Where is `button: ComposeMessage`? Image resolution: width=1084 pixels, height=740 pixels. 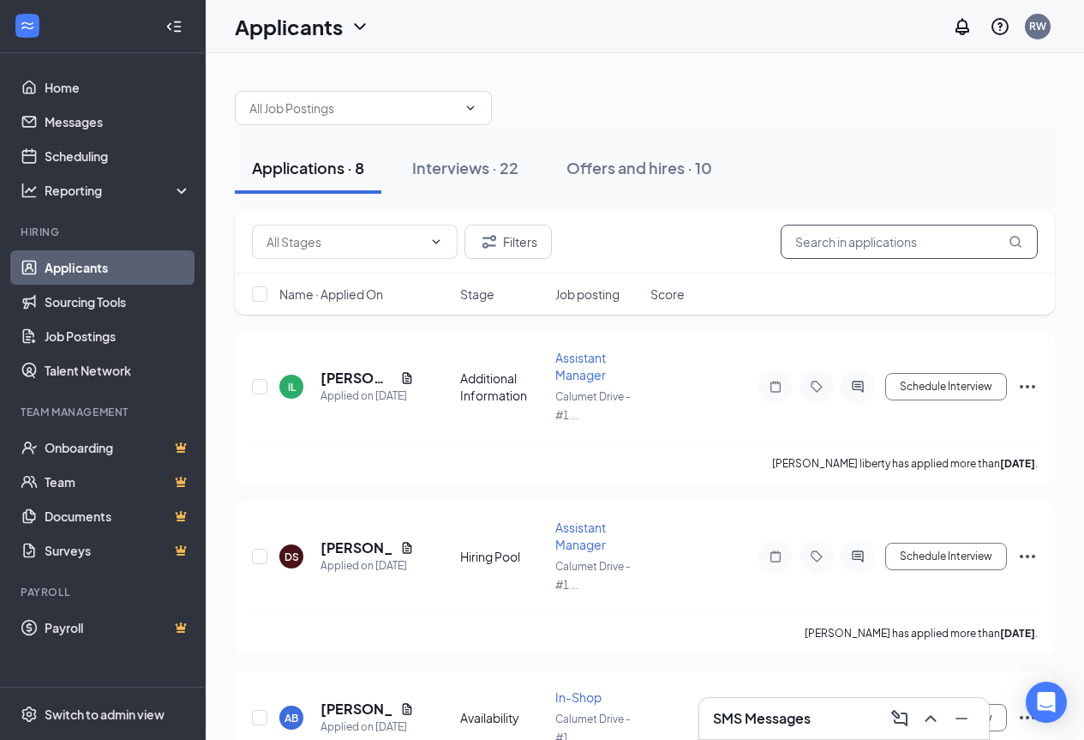
button: ComposeMessage is located at coordinates (900, 718).